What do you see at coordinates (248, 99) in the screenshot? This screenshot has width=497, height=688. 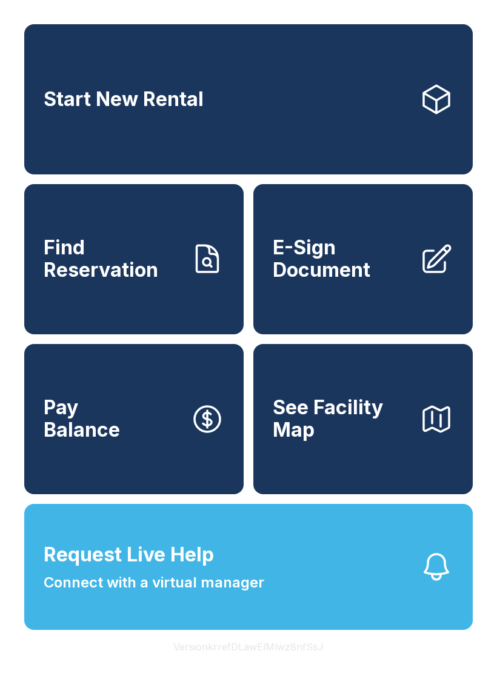 I see `a: Start New Rental` at bounding box center [248, 99].